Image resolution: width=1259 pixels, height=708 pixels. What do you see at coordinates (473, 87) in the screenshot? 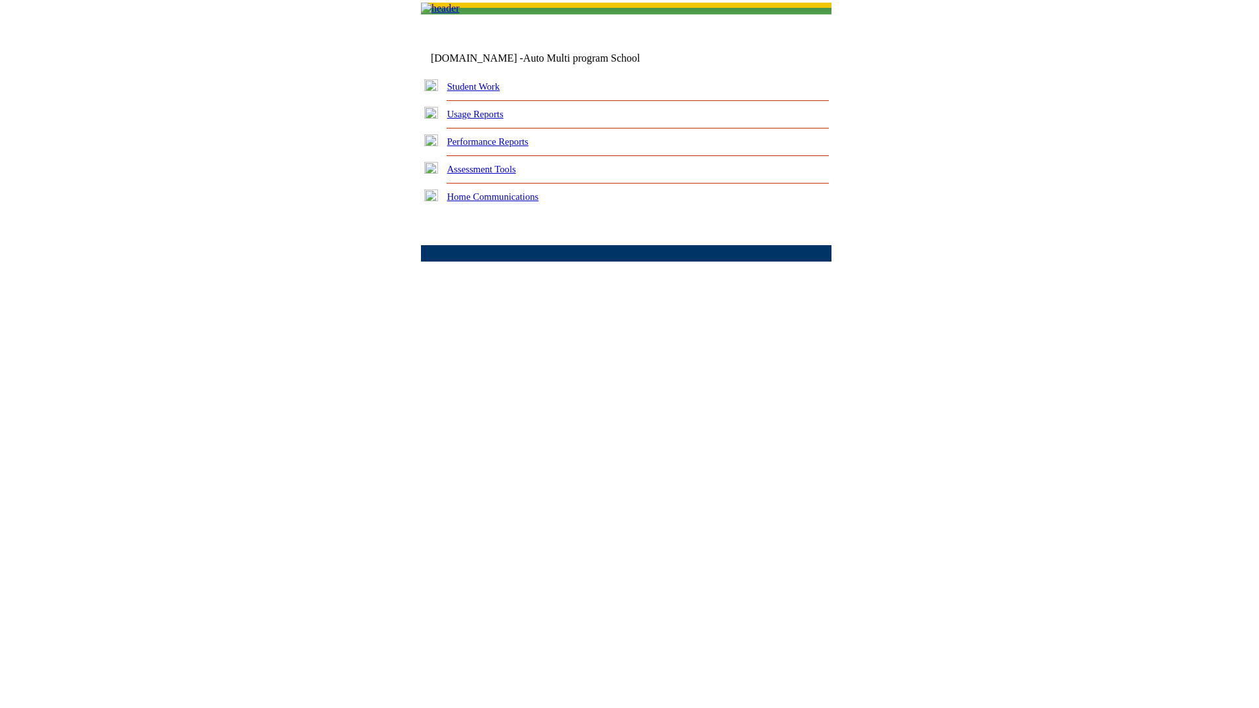
I see `a: Student Work` at bounding box center [473, 87].